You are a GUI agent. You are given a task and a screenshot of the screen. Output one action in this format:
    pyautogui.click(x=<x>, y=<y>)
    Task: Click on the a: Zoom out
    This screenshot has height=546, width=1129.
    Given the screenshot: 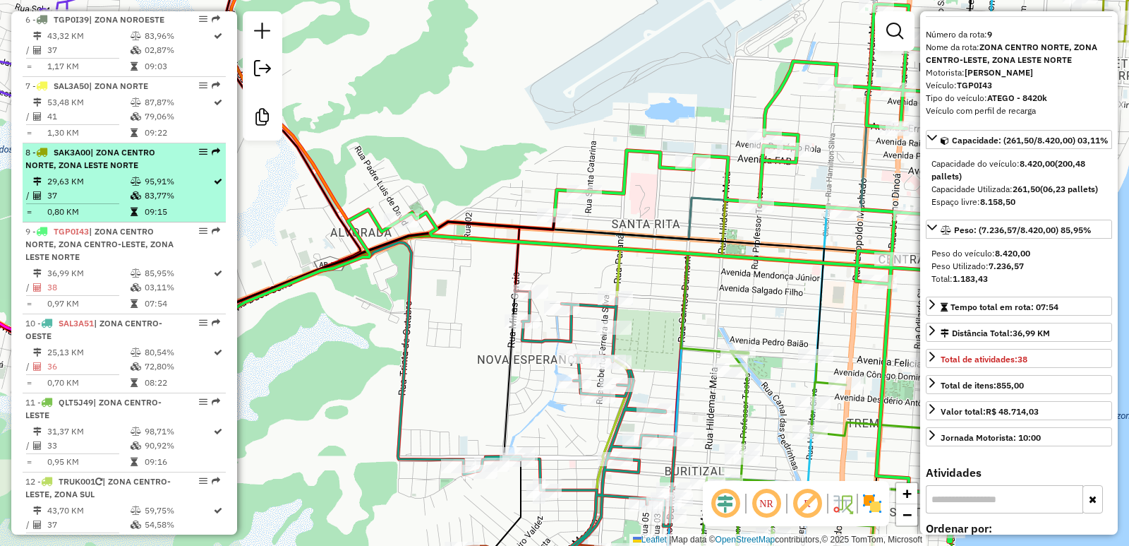 What is the action you would take?
    pyautogui.click(x=907, y=514)
    